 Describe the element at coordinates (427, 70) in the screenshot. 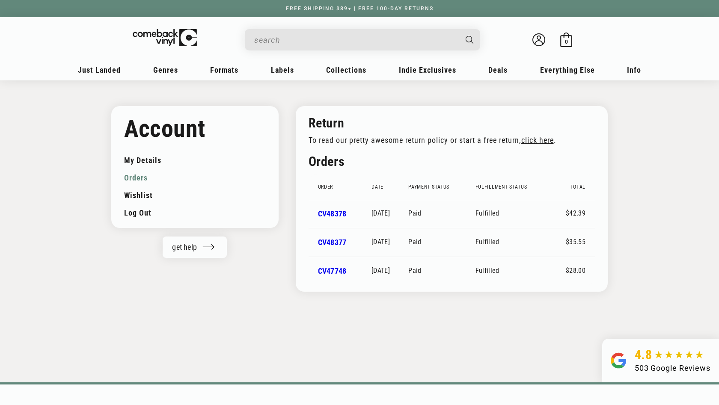

I see `span: Indie Exclusives` at that location.